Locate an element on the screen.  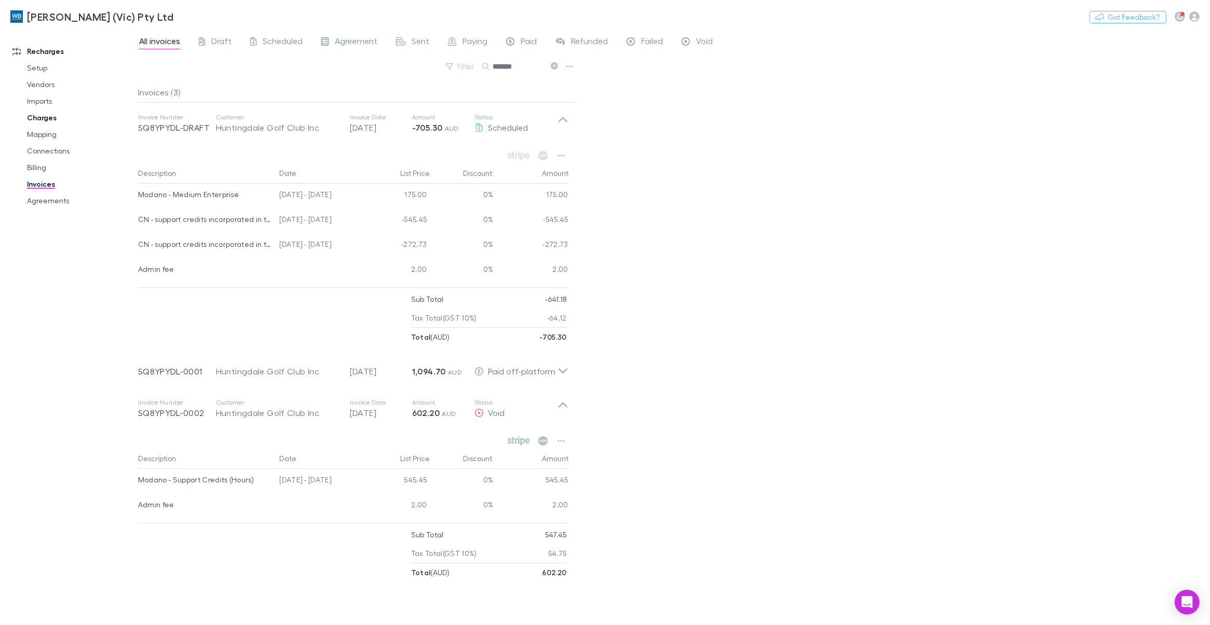
p: 547.45 is located at coordinates (556, 535).